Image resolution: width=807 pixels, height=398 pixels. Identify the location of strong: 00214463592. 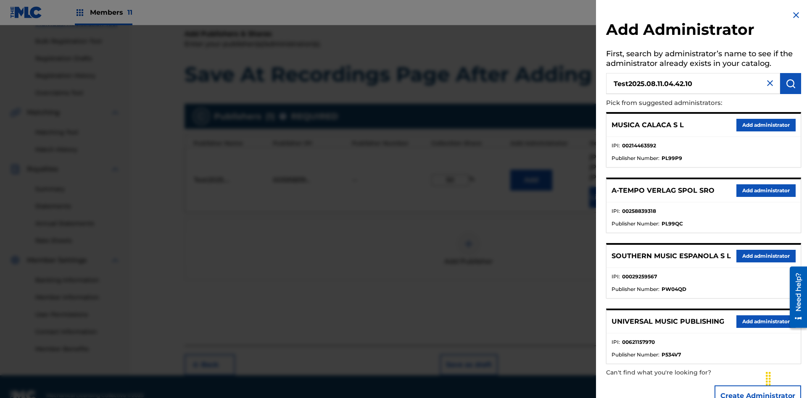
(639, 146).